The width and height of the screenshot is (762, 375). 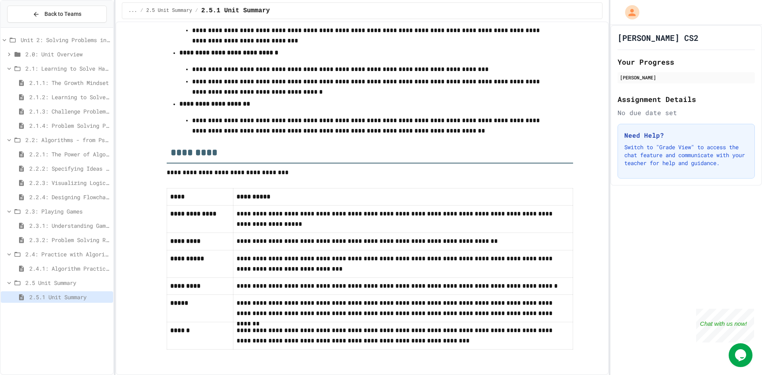 What do you see at coordinates (67, 211) in the screenshot?
I see `span: 2.3: Playing Games` at bounding box center [67, 211].